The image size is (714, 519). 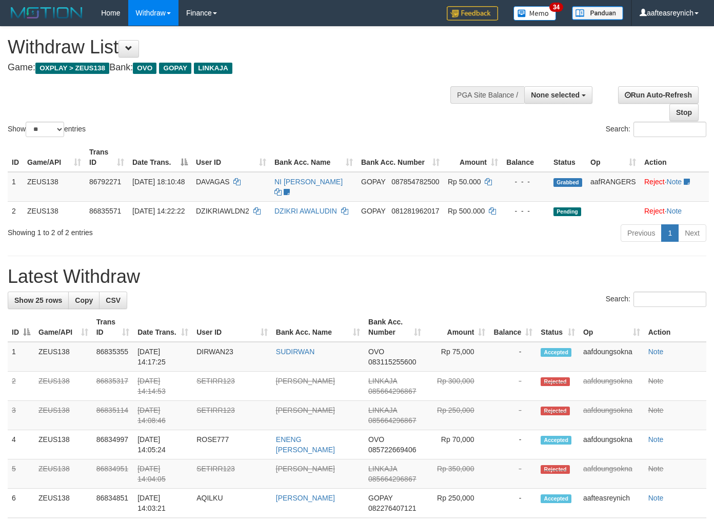 What do you see at coordinates (613, 187) in the screenshot?
I see `td: aafRANGERS` at bounding box center [613, 187].